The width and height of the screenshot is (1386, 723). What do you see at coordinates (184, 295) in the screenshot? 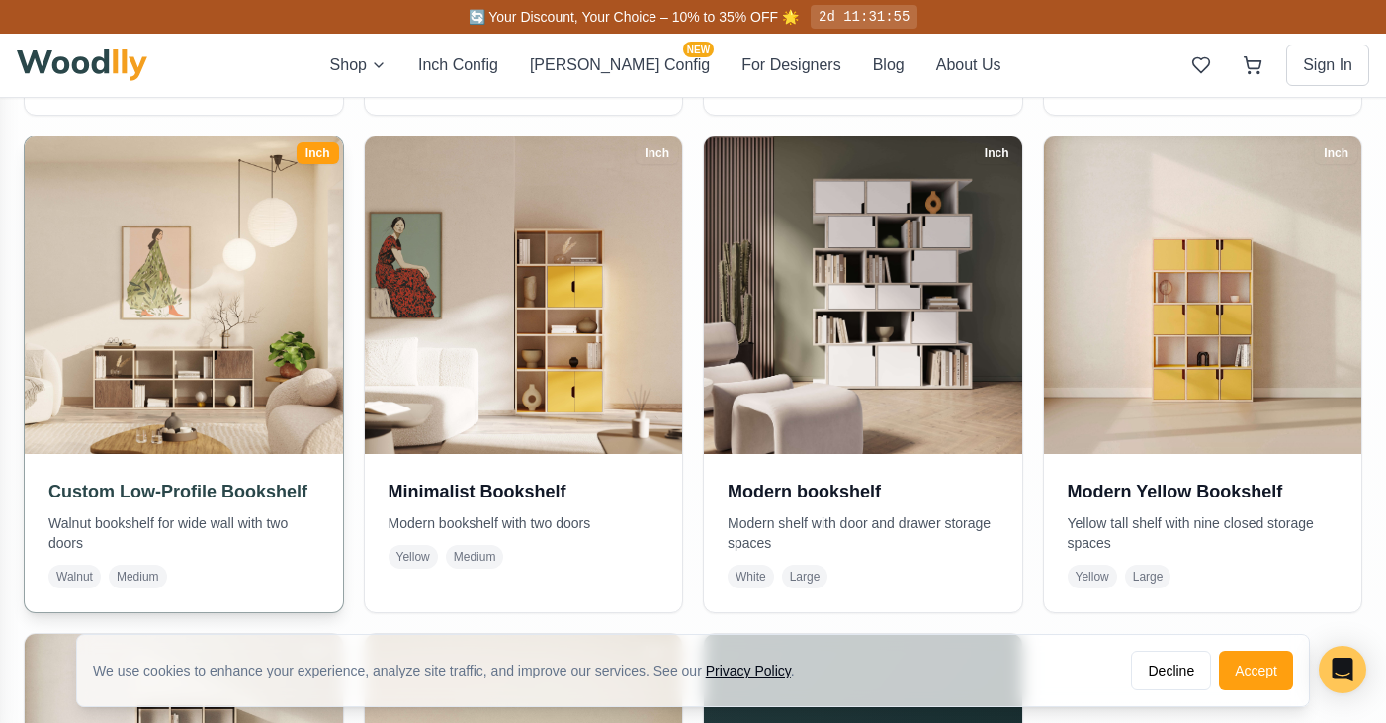
I see `img: Custom Low-Profile Bookshelf` at bounding box center [184, 295].